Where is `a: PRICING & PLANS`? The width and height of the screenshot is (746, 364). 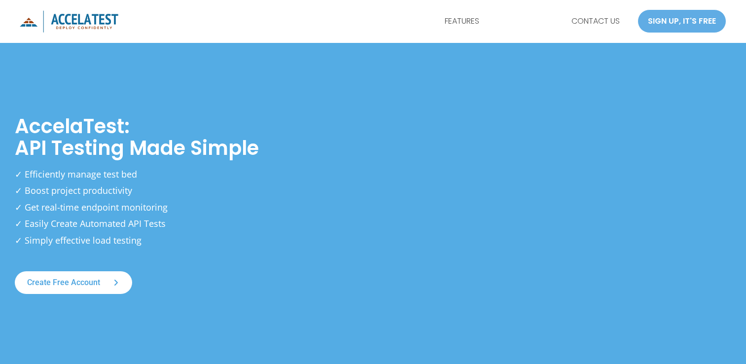 a: PRICING & PLANS is located at coordinates (525, 21).